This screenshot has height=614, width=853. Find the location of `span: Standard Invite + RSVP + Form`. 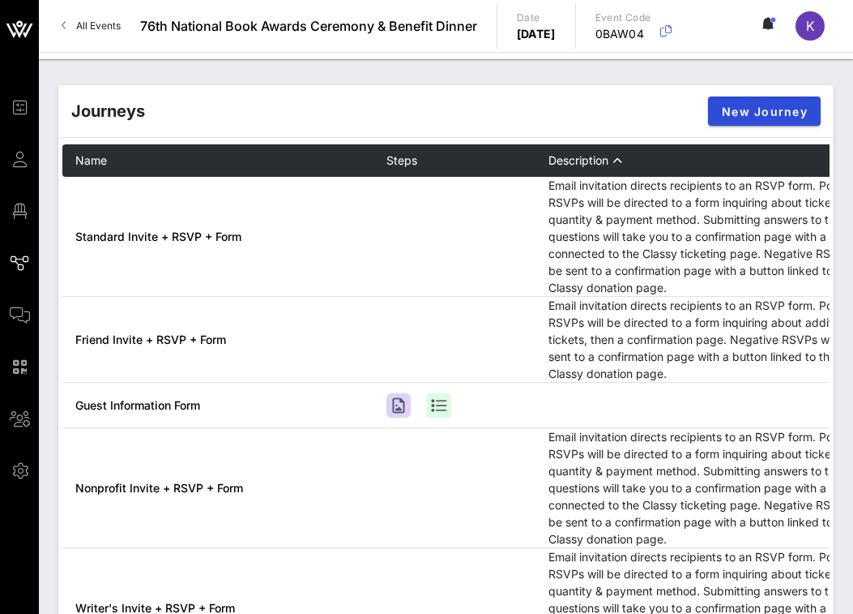

span: Standard Invite + RSVP + Form is located at coordinates (158, 236).